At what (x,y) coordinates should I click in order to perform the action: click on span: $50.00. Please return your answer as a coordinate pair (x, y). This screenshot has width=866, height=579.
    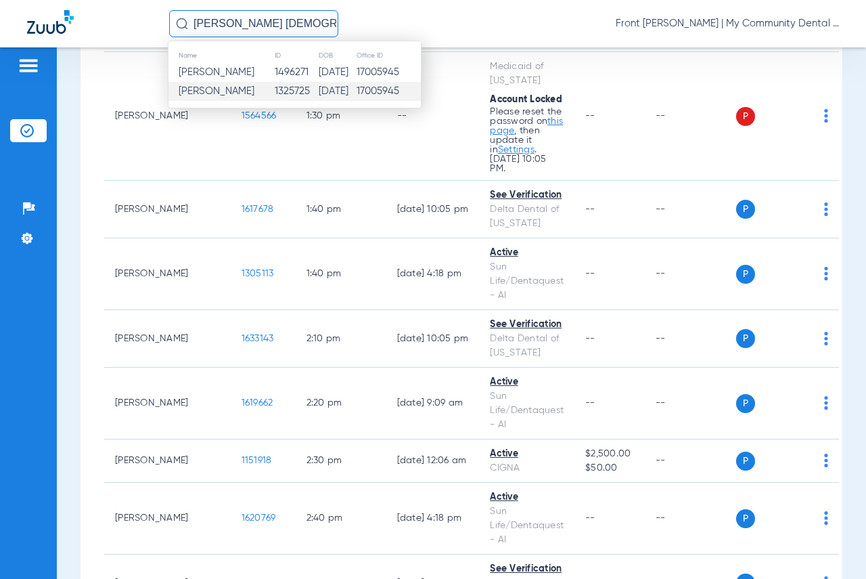
    Looking at the image, I should click on (610, 468).